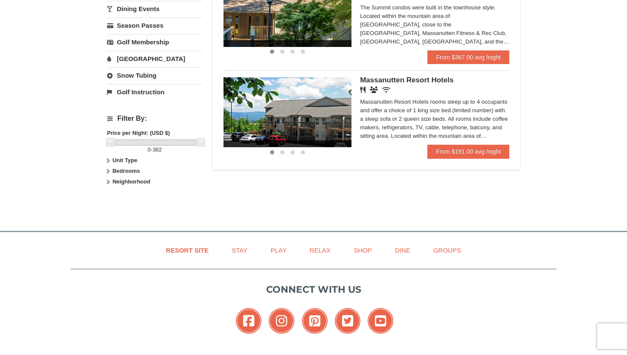  I want to click on i: Banquet Facilities, so click(374, 90).